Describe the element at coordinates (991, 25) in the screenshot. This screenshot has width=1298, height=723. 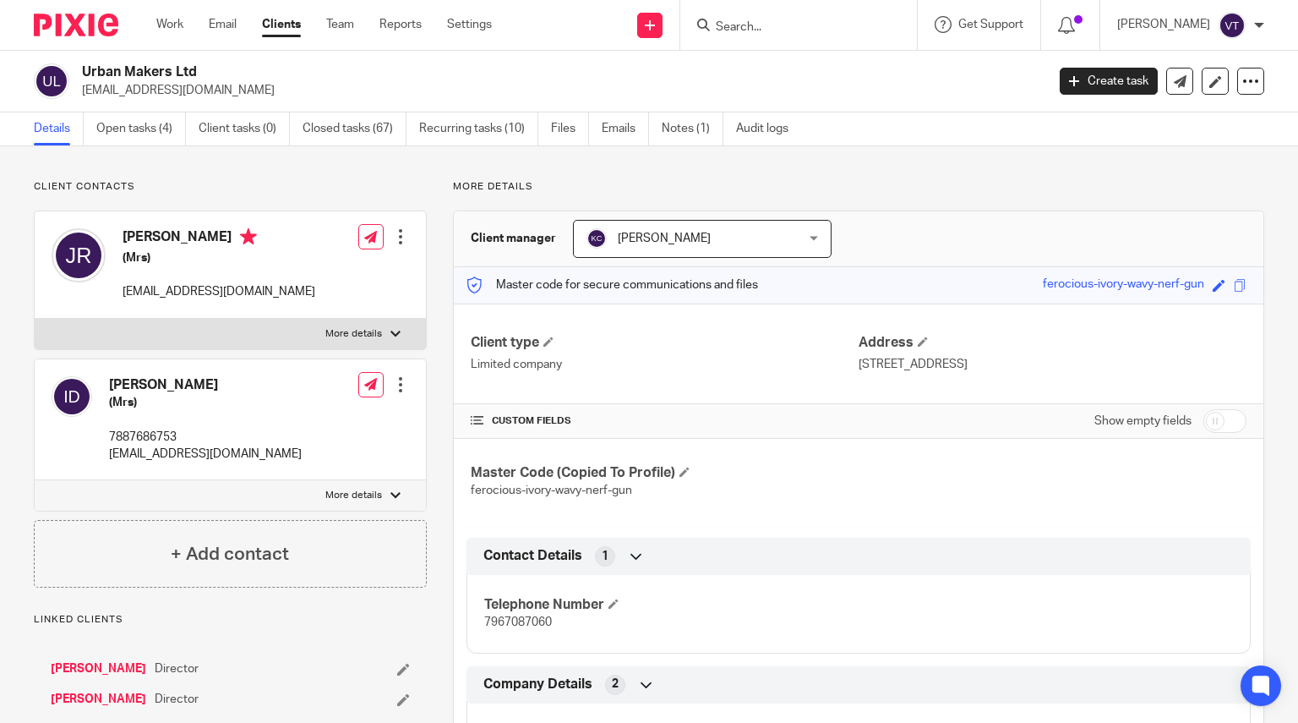
I see `span: Get Support` at that location.